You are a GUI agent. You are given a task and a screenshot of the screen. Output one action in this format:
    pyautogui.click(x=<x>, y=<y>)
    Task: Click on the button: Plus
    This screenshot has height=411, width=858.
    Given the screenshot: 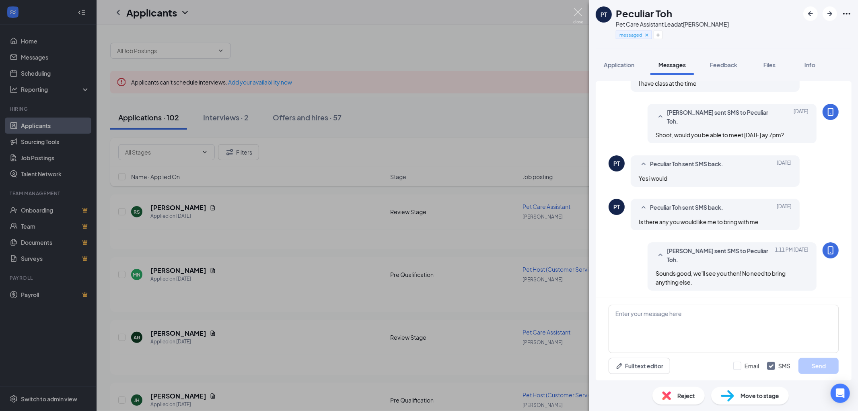 What is the action you would take?
    pyautogui.click(x=658, y=35)
    